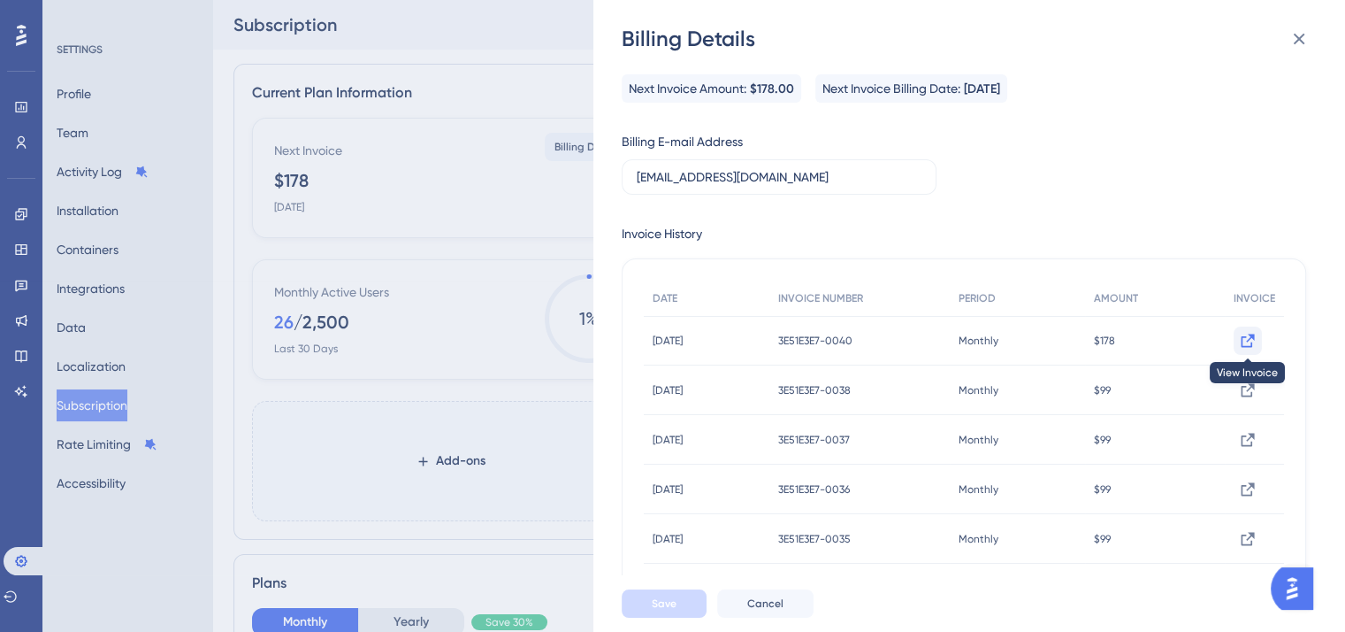 The image size is (1345, 632). I want to click on span: AMOUNT, so click(1116, 298).